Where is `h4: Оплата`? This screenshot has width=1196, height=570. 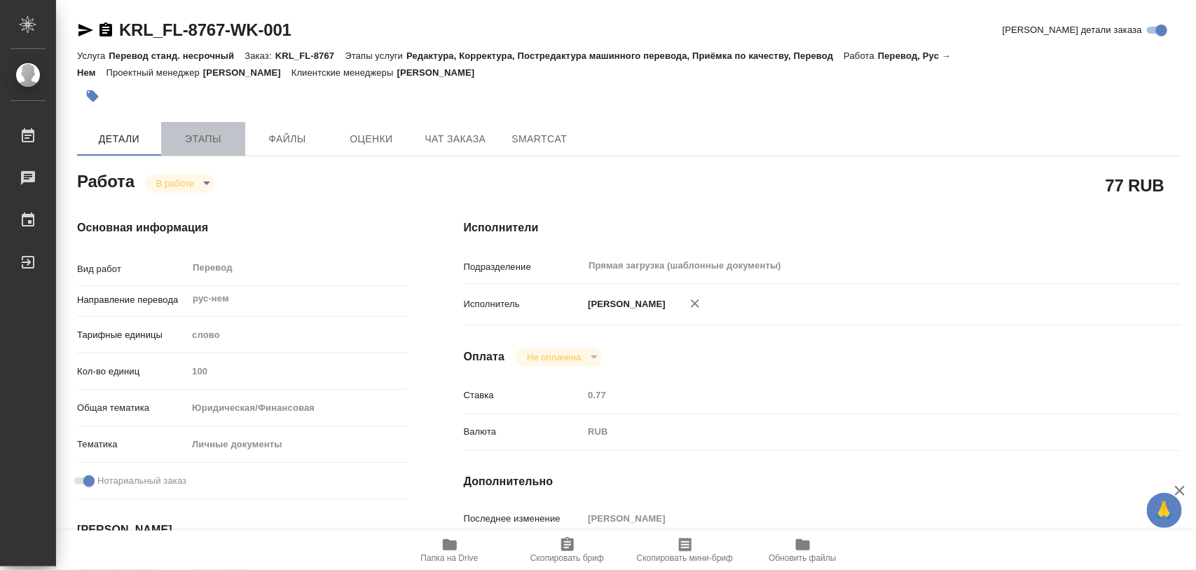 h4: Оплата is located at coordinates (484, 357).